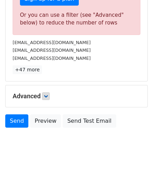 This screenshot has height=185, width=153. I want to click on a: +47 more, so click(27, 70).